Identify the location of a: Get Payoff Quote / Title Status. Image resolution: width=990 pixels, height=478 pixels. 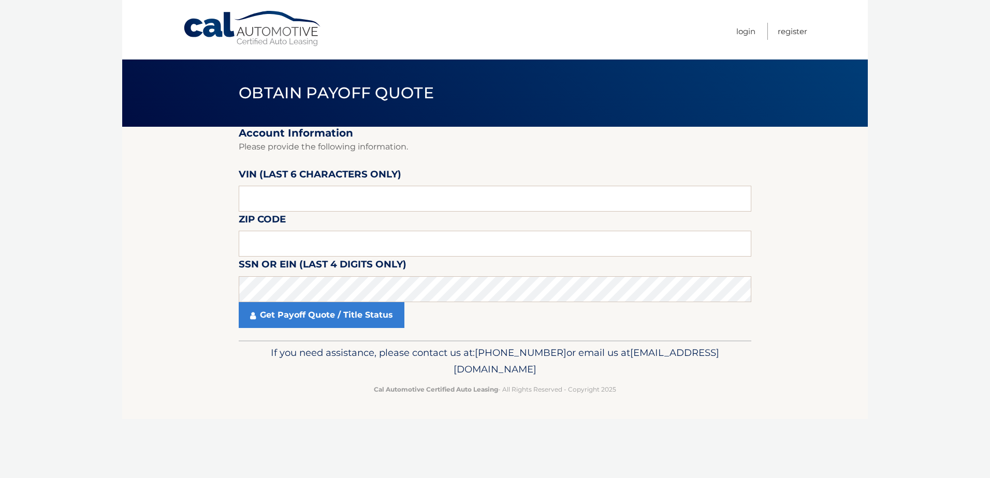
(321, 315).